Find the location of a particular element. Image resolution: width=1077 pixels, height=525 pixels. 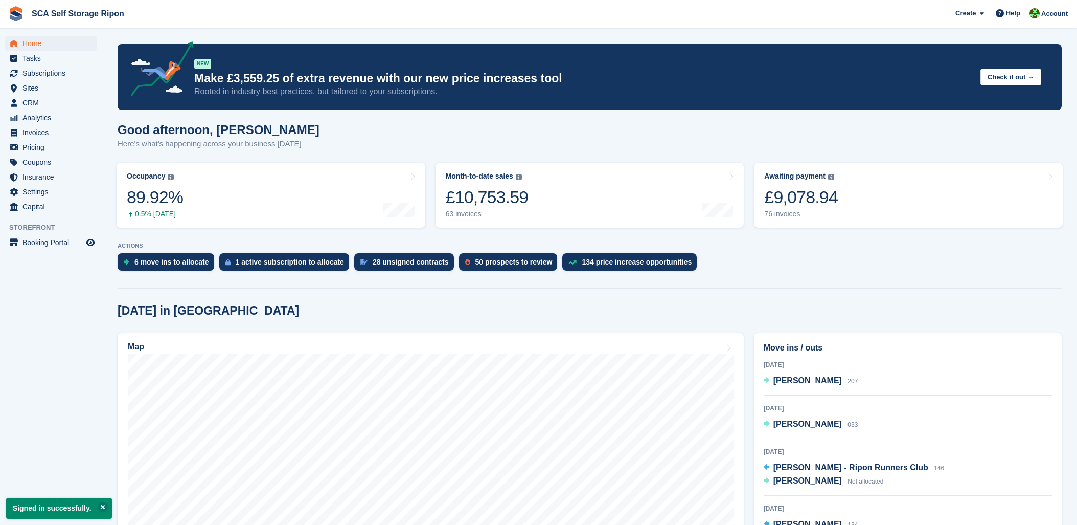

p: Rooted in industry best practices, but tailored to your subscriptions. is located at coordinates (583, 92).